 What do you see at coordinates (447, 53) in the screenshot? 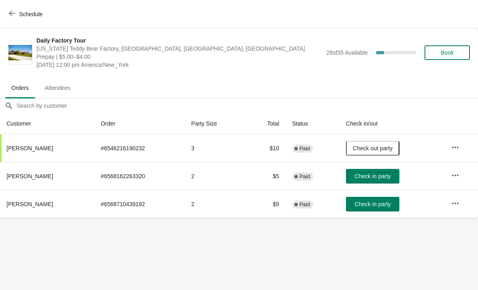
I see `span: Book` at bounding box center [447, 53].